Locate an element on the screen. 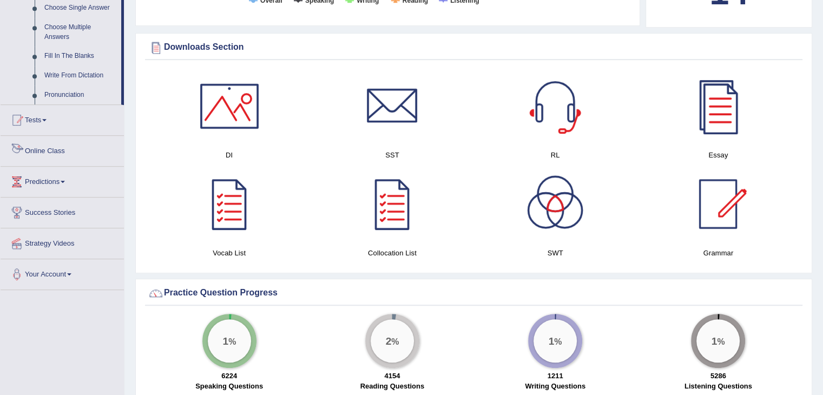 Image resolution: width=823 pixels, height=395 pixels. a: Predictions is located at coordinates (62, 180).